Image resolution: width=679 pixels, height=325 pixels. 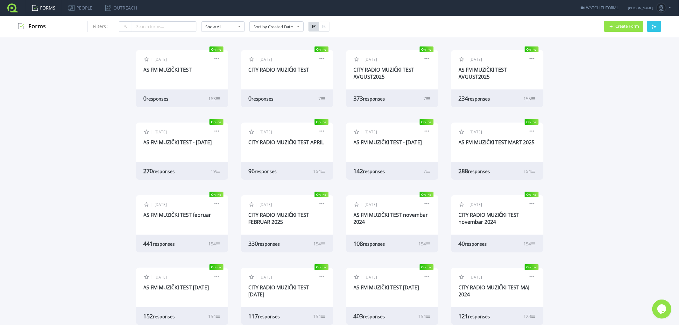 I want to click on div: 123, so click(x=530, y=316).